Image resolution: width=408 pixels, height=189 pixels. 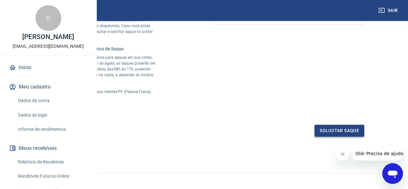 What do you see at coordinates (52, 161) in the screenshot?
I see `a: Relatório de Recebíveis` at bounding box center [52, 161].